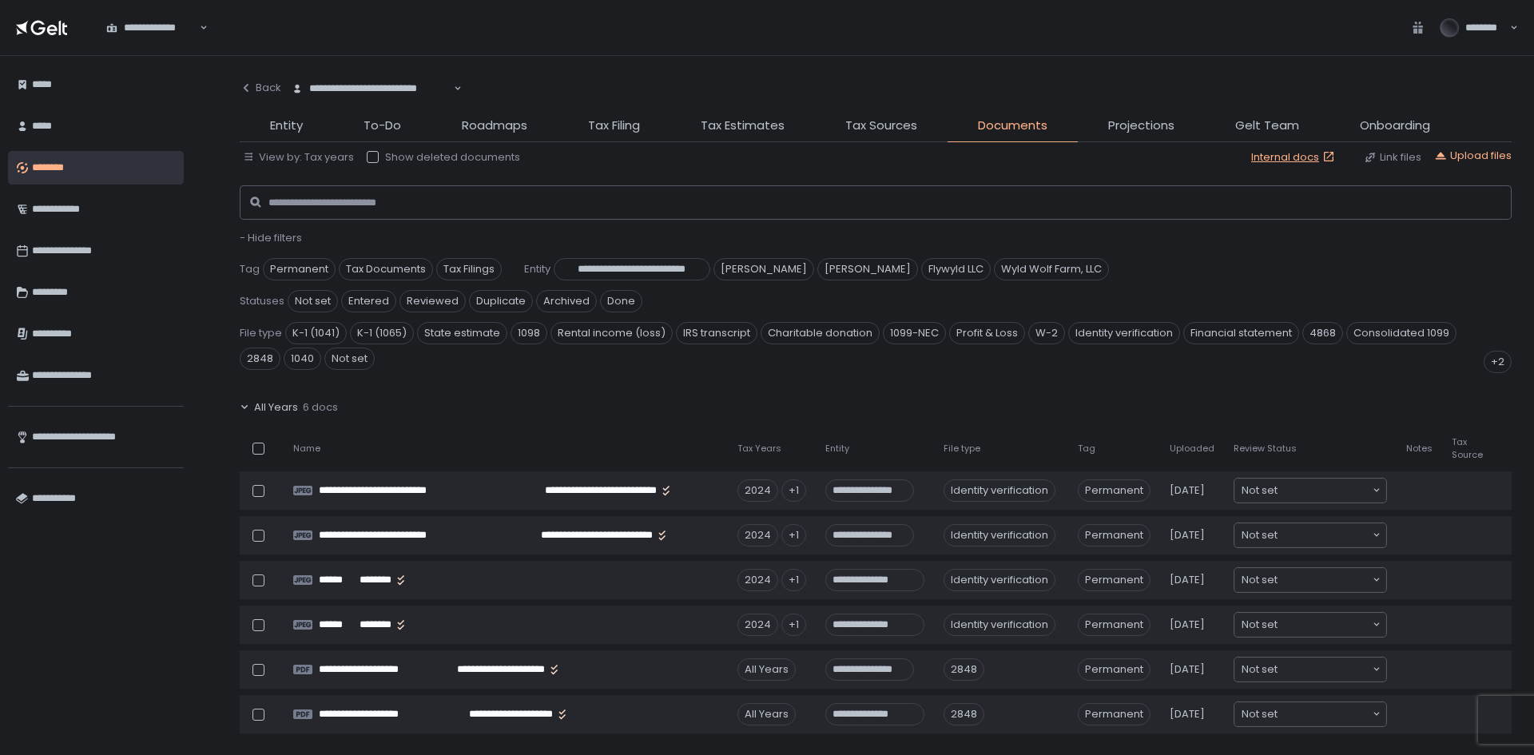 This screenshot has width=1534, height=755. Describe the element at coordinates (386, 269) in the screenshot. I see `span: Tax Documents` at that location.